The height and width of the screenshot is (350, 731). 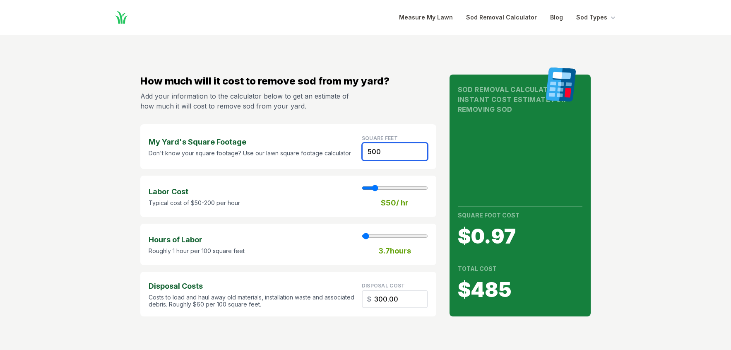 What do you see at coordinates (194, 192) in the screenshot?
I see `strong: Labor Cost` at bounding box center [194, 192].